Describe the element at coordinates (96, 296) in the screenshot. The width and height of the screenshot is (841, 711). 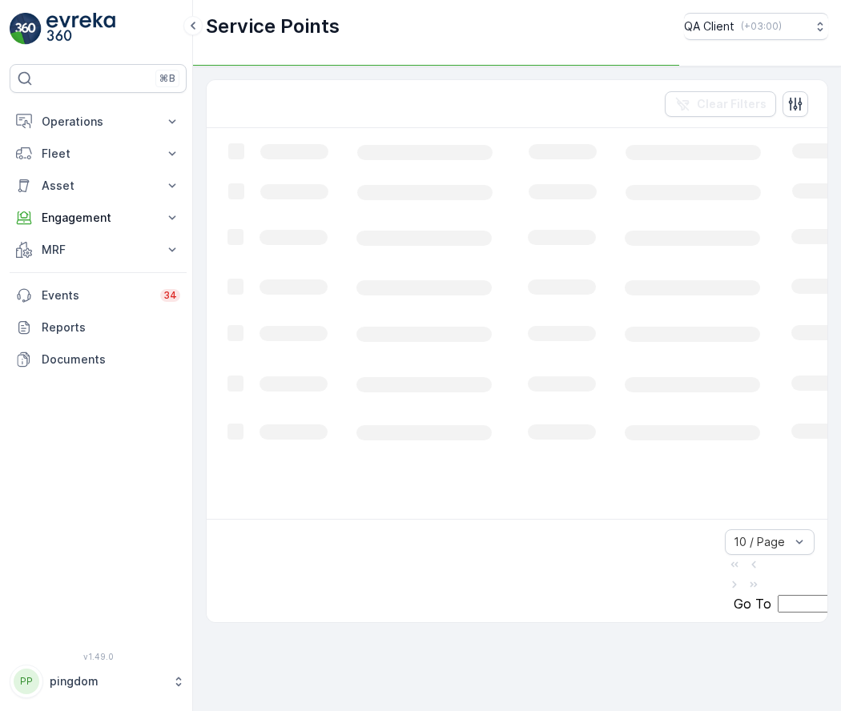
I see `p: Events` at that location.